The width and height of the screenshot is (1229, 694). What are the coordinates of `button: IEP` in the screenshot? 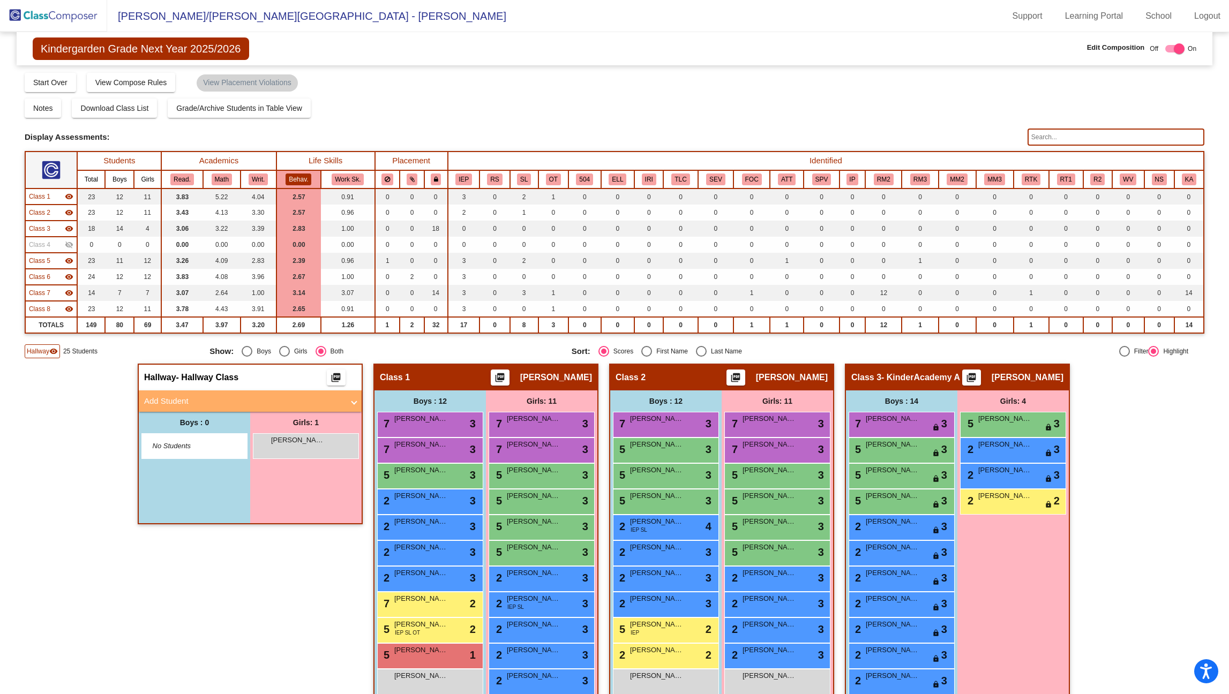 It's located at (463, 179).